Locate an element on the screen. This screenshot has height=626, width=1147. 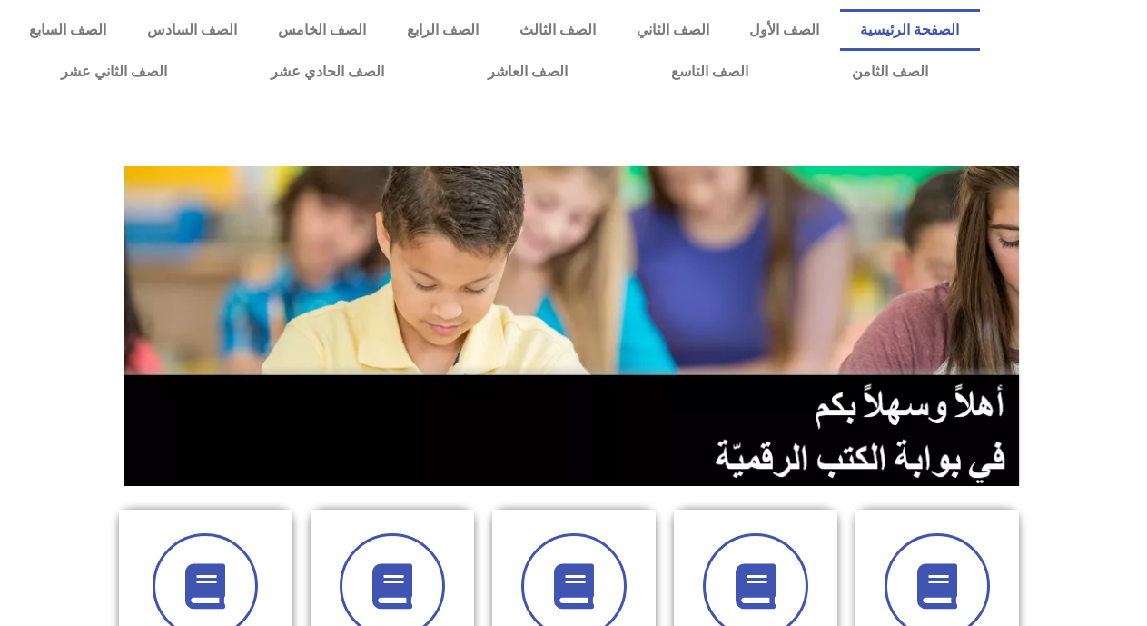
a: الصف السادس is located at coordinates (193, 30).